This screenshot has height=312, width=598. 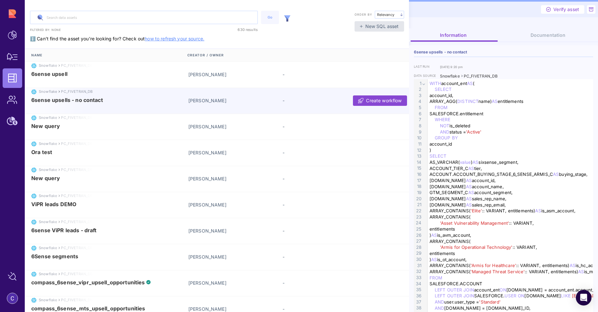 What do you see at coordinates (418, 120) in the screenshot?
I see `div: 7` at bounding box center [418, 120].